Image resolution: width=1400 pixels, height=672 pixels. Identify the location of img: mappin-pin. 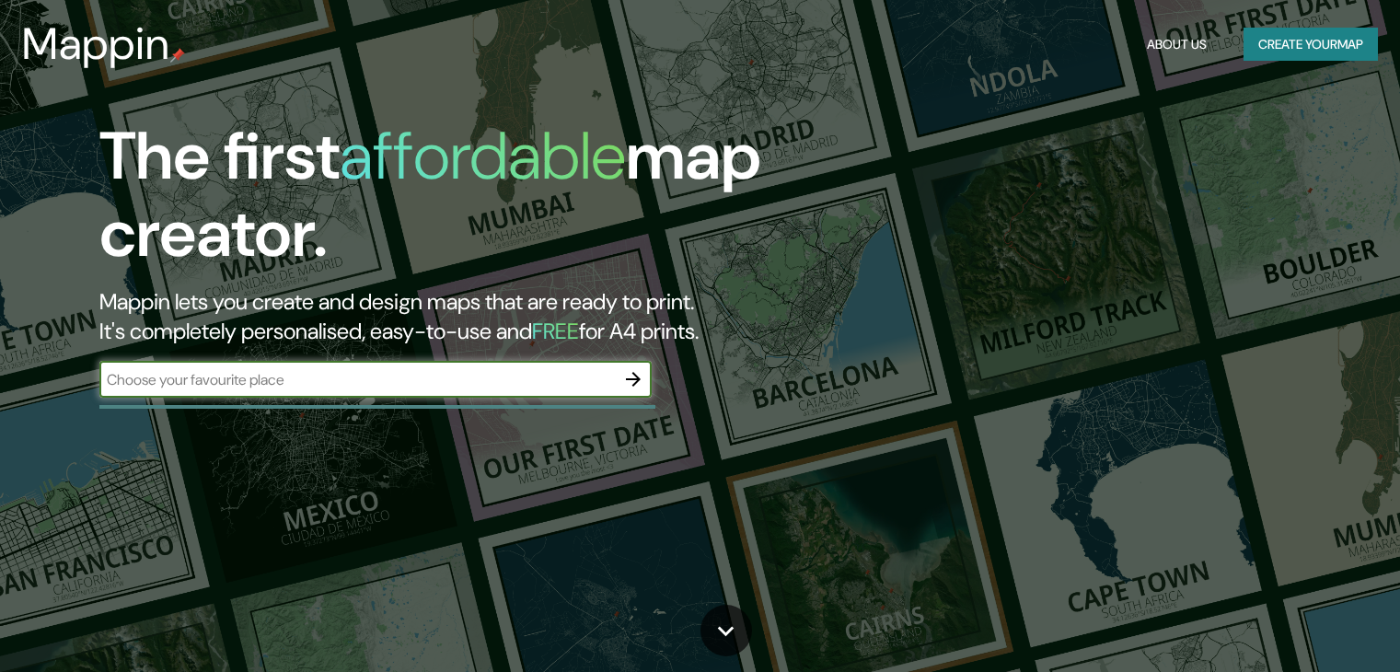
(178, 55).